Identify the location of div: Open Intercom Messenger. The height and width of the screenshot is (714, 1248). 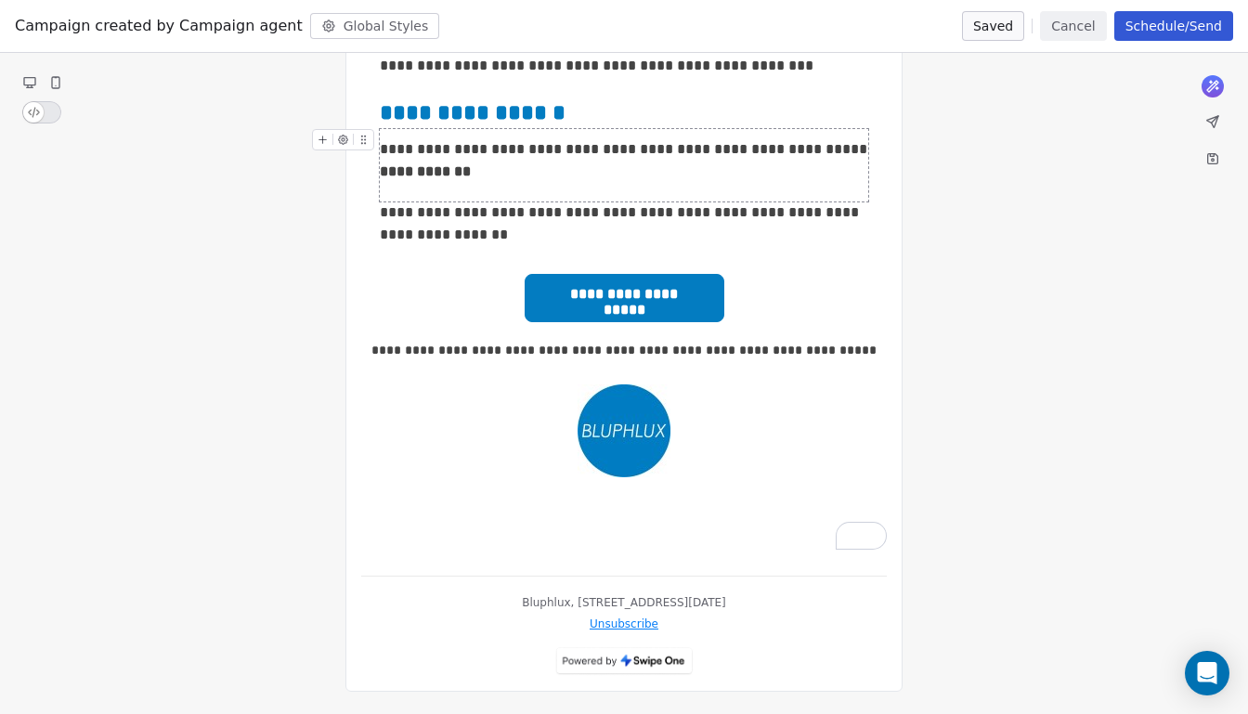
(1207, 673).